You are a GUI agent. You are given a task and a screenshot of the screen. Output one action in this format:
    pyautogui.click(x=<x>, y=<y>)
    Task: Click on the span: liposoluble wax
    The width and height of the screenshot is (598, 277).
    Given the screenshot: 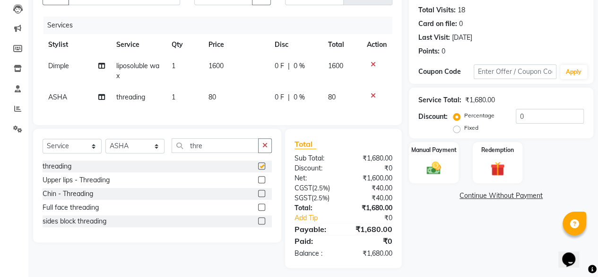 What is the action you would take?
    pyautogui.click(x=138, y=70)
    